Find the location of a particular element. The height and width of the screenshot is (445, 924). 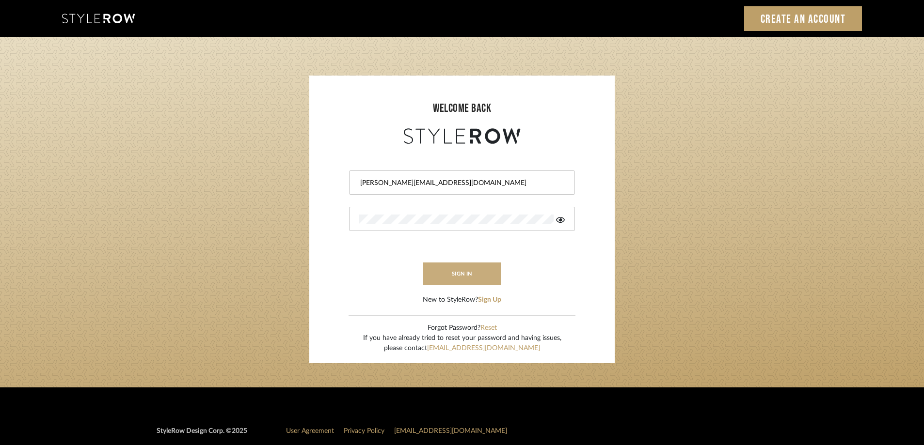

div: If you have already tried to reset your password and having issues, please contact is located at coordinates (462, 344).